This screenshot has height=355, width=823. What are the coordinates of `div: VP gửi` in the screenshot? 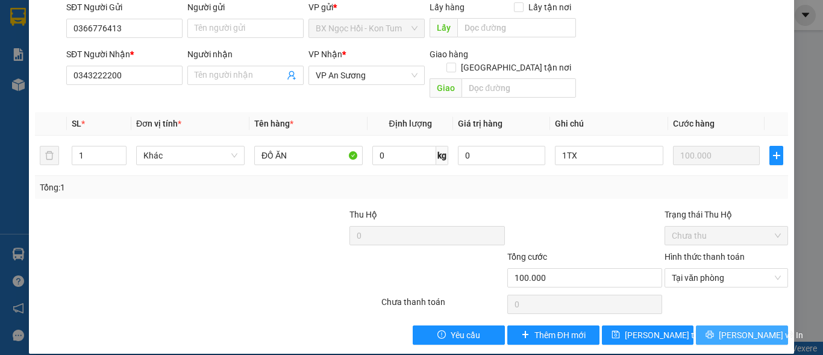 It's located at (366, 7).